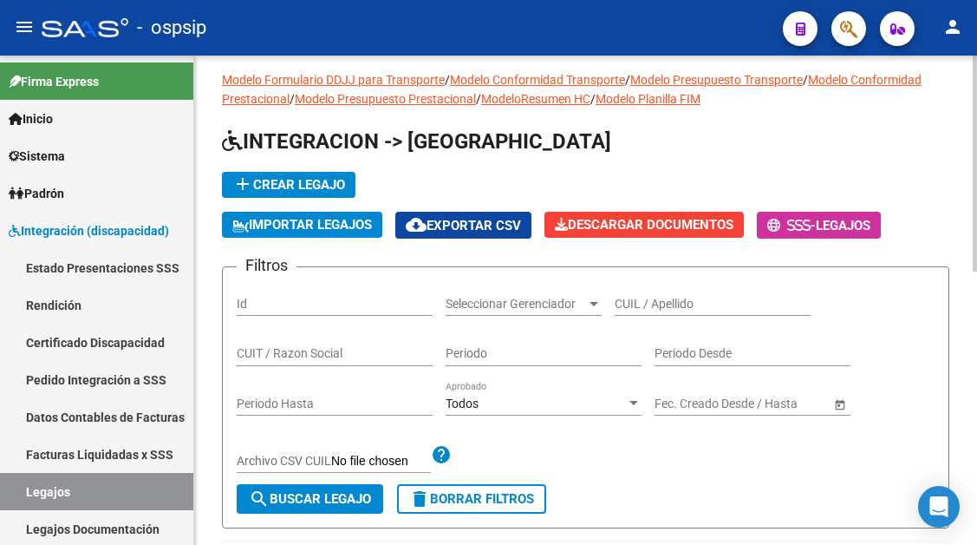 The image size is (977, 545). What do you see at coordinates (30, 119) in the screenshot?
I see `span: Inicio` at bounding box center [30, 119].